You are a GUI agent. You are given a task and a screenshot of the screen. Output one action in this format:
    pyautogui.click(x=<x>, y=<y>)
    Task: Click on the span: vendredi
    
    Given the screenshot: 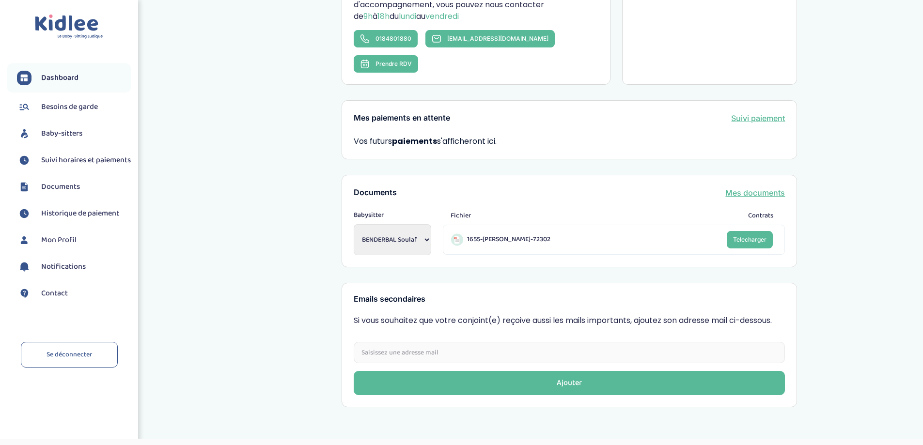 What is the action you would take?
    pyautogui.click(x=442, y=16)
    